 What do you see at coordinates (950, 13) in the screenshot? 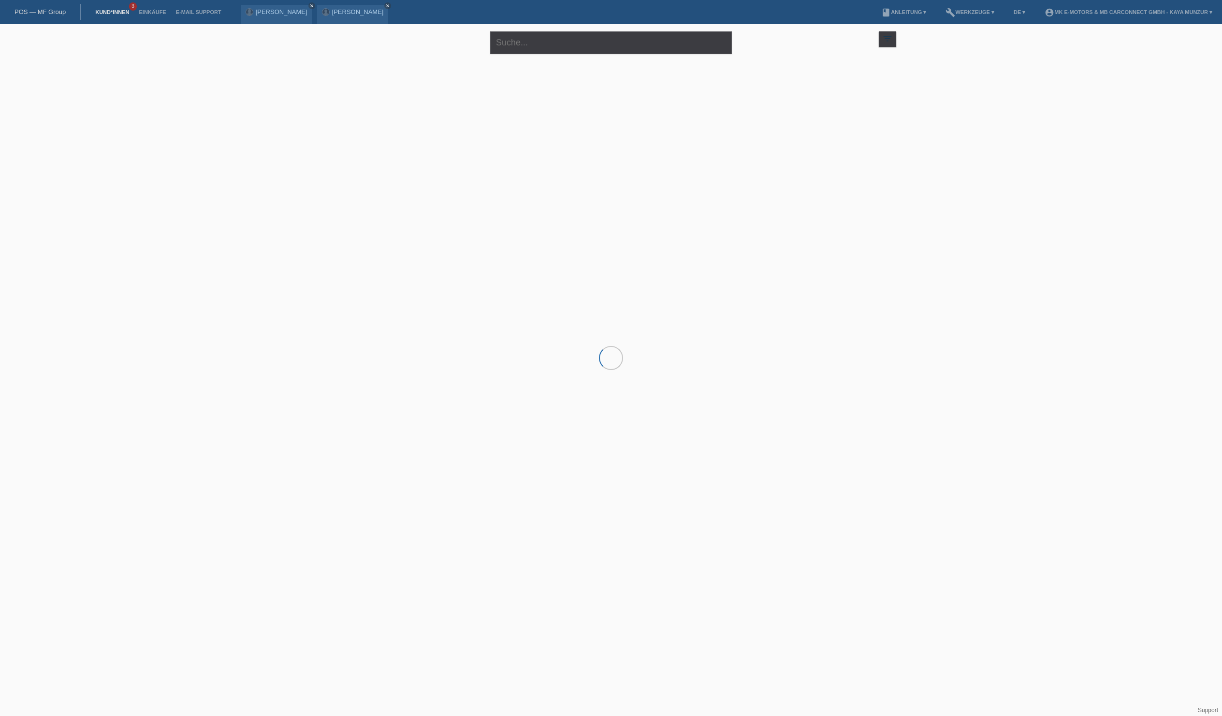
I see `i: build` at bounding box center [950, 13].